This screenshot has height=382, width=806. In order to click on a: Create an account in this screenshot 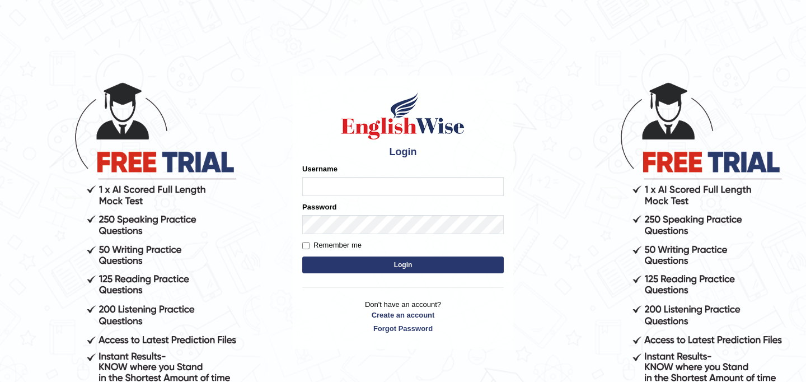, I will do `click(403, 314)`.